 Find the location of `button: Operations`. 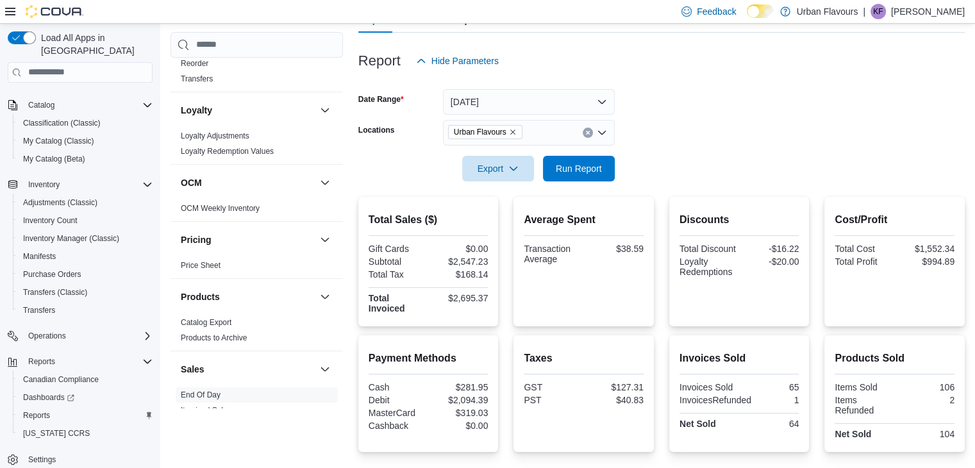

button: Operations is located at coordinates (80, 336).